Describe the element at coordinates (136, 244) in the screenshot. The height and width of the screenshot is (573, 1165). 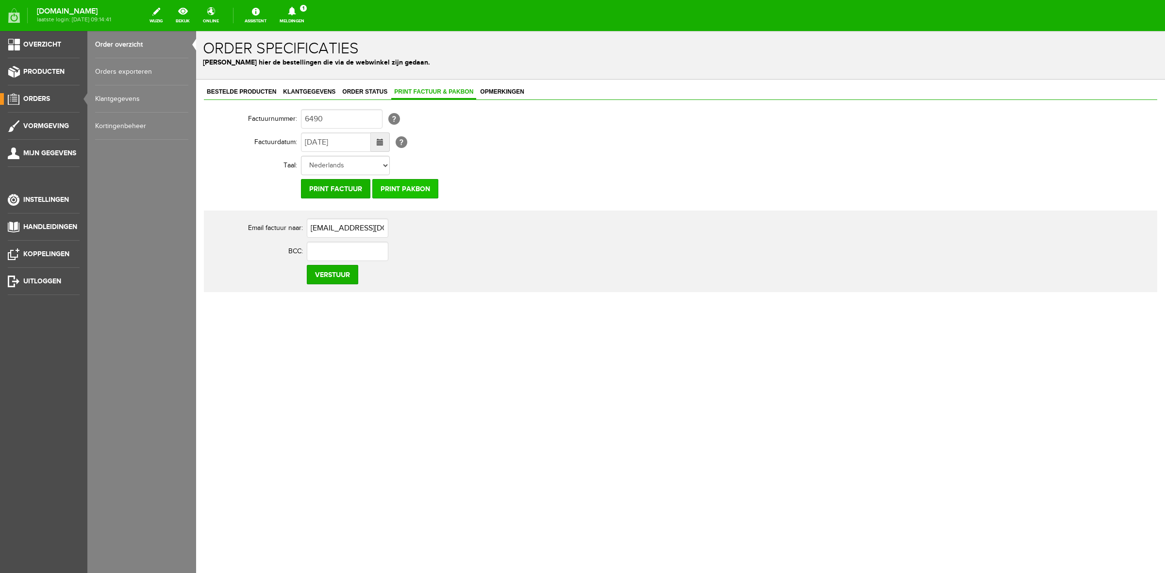
I see `input: Verstuur` at that location.